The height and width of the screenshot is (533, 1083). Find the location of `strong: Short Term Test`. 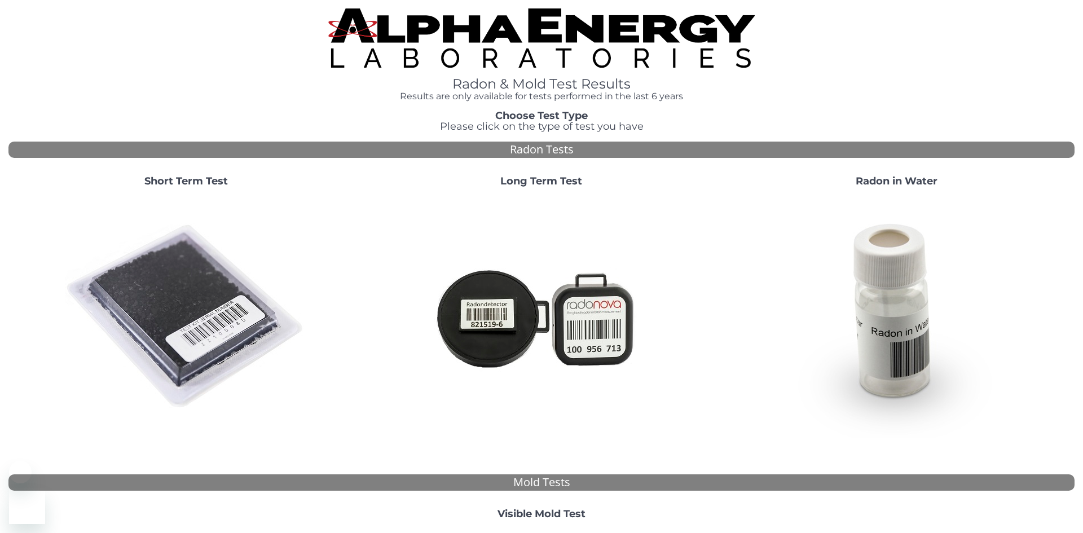

strong: Short Term Test is located at coordinates (186, 181).